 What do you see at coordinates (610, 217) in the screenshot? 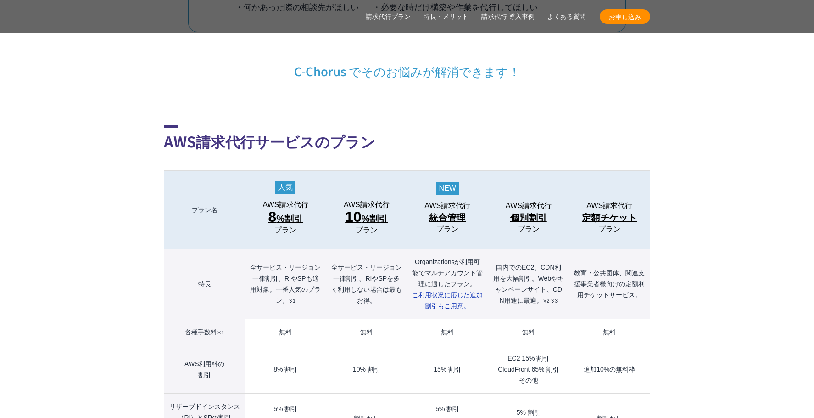
I see `a: AWS請求代行 定額チケットプラン` at bounding box center [610, 217].